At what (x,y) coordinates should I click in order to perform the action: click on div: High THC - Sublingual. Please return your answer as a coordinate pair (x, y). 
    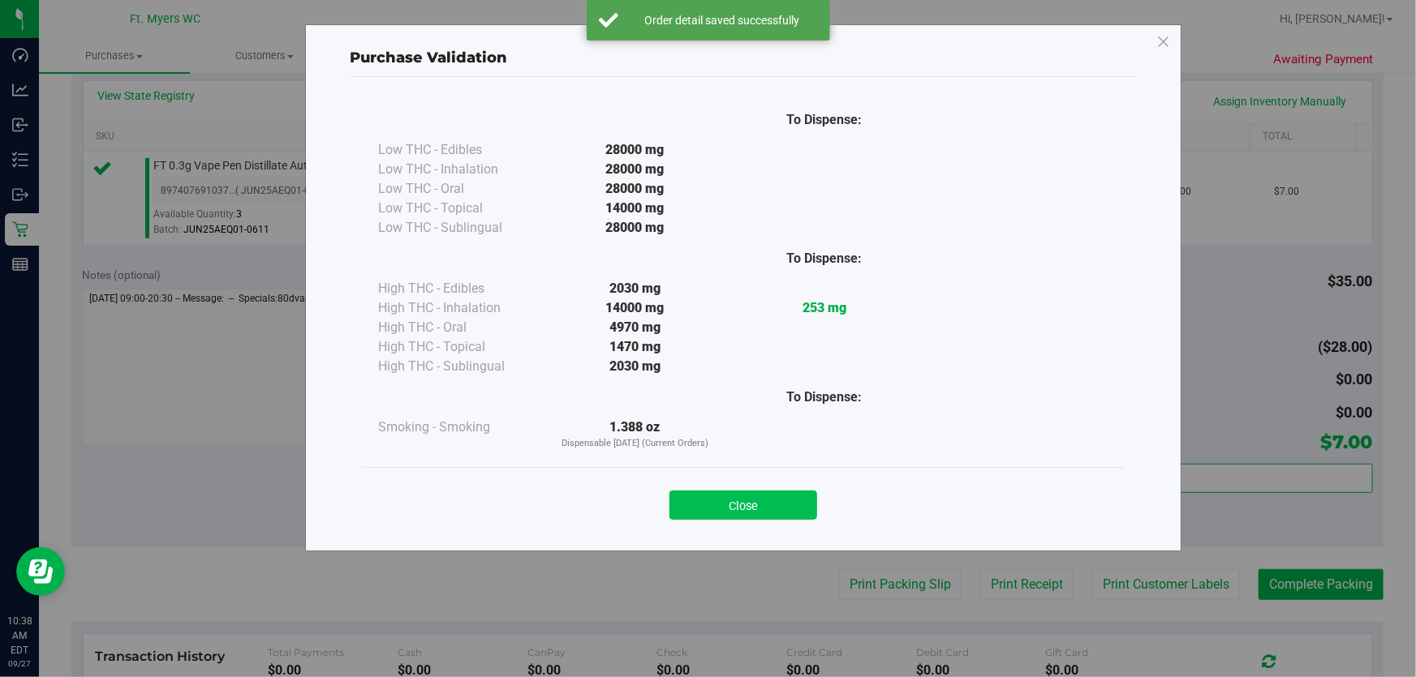
    Looking at the image, I should click on (459, 367).